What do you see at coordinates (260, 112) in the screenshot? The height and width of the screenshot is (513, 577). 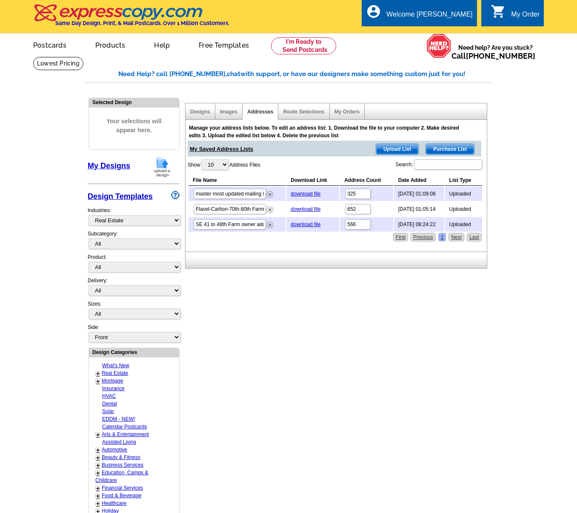 I see `a: Addresses` at bounding box center [260, 112].